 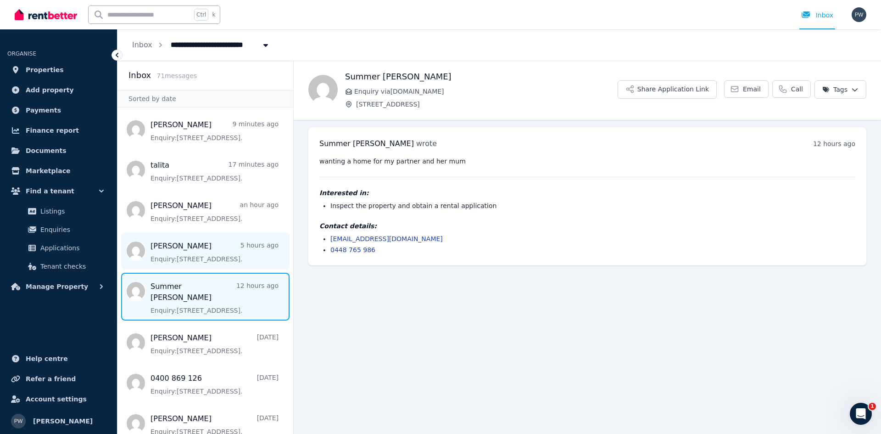 I want to click on pre: wanting a home for my partner and her mum, so click(x=588, y=161).